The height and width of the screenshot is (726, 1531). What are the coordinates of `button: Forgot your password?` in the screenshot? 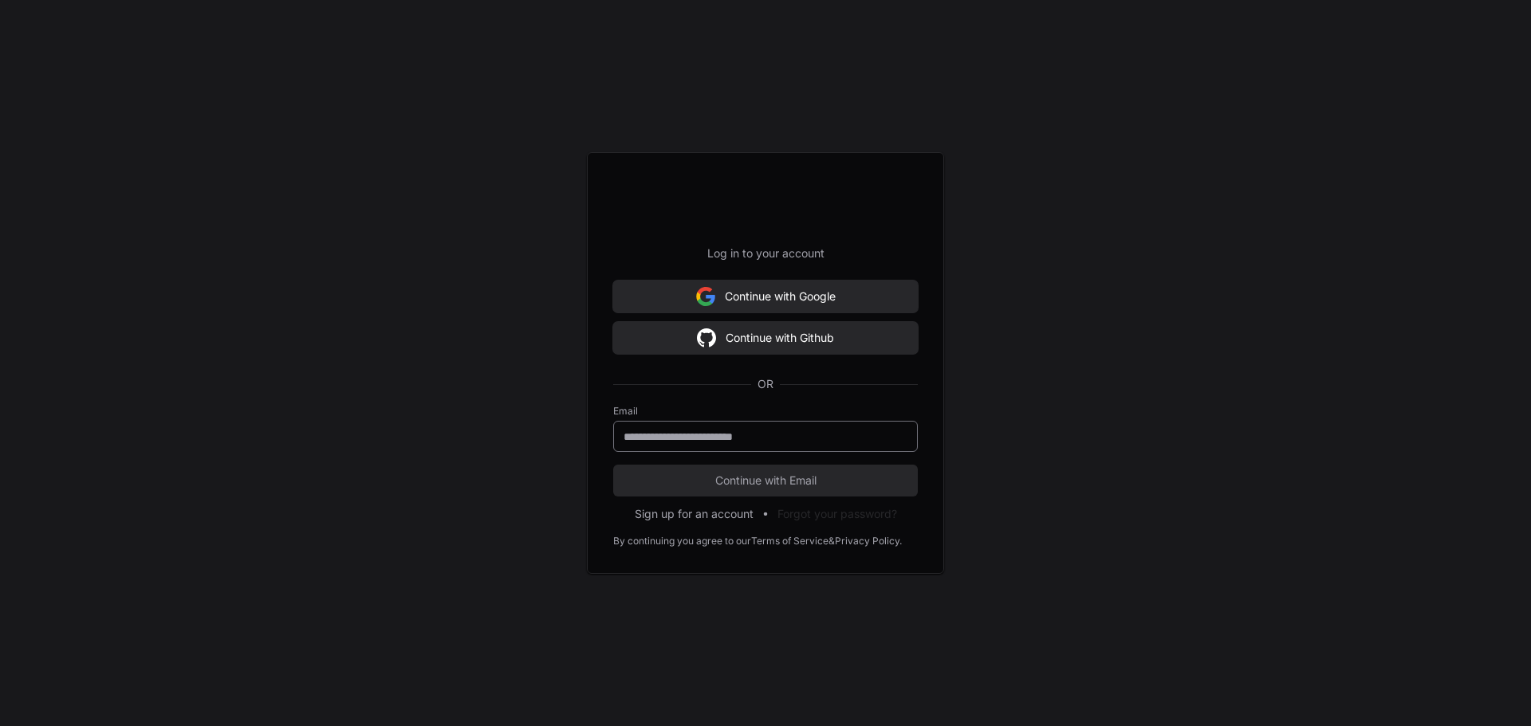 It's located at (837, 514).